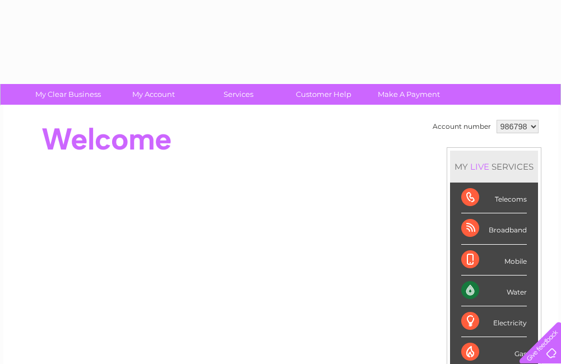 The image size is (561, 364). What do you see at coordinates (68, 94) in the screenshot?
I see `a: My Clear Business` at bounding box center [68, 94].